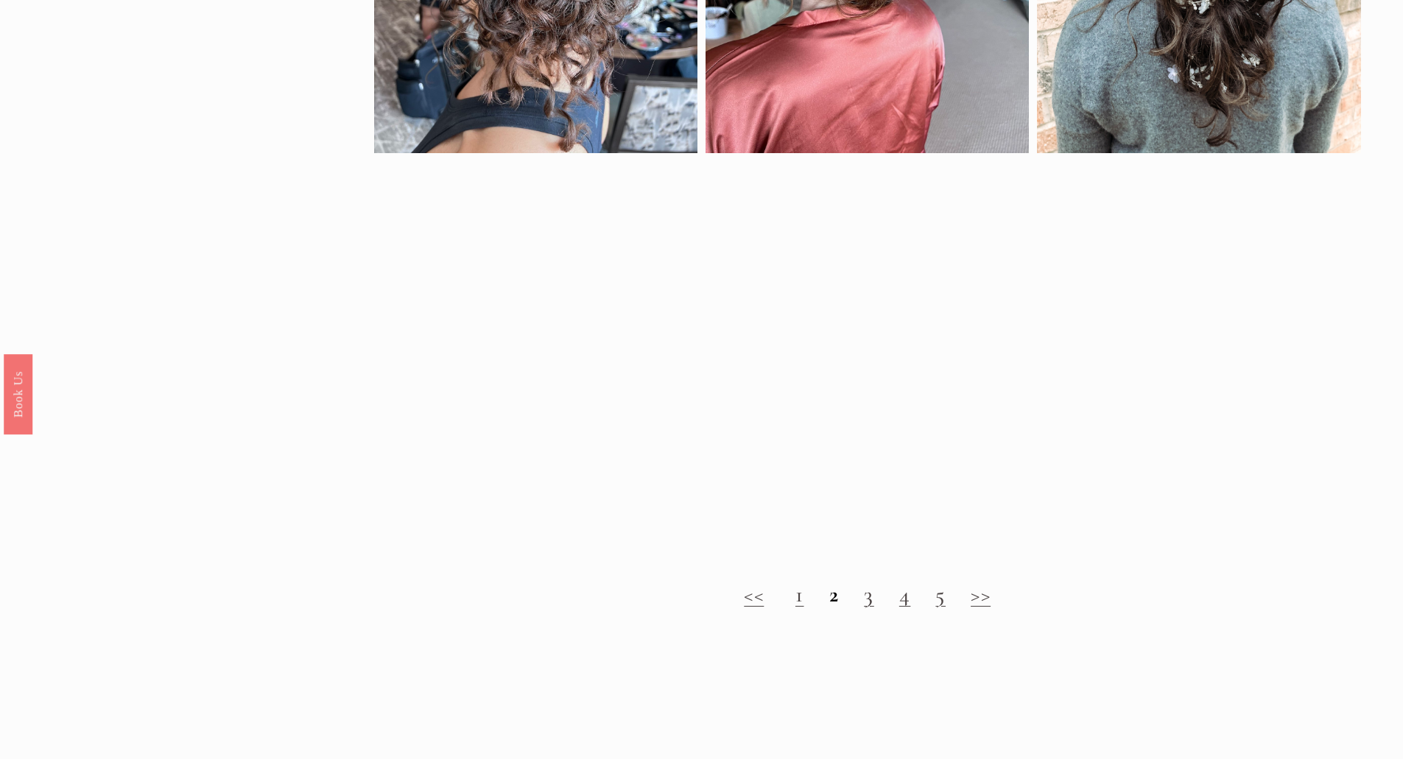 The width and height of the screenshot is (1403, 759). Describe the element at coordinates (834, 594) in the screenshot. I see `strong: 2` at that location.